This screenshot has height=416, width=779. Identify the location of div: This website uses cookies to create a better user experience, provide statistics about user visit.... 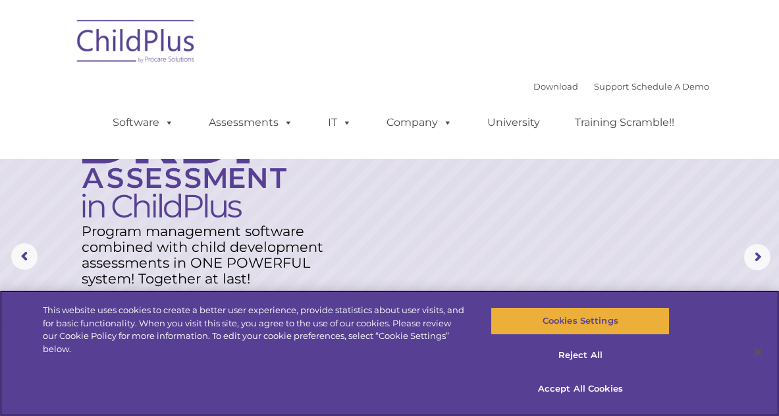
(255, 329).